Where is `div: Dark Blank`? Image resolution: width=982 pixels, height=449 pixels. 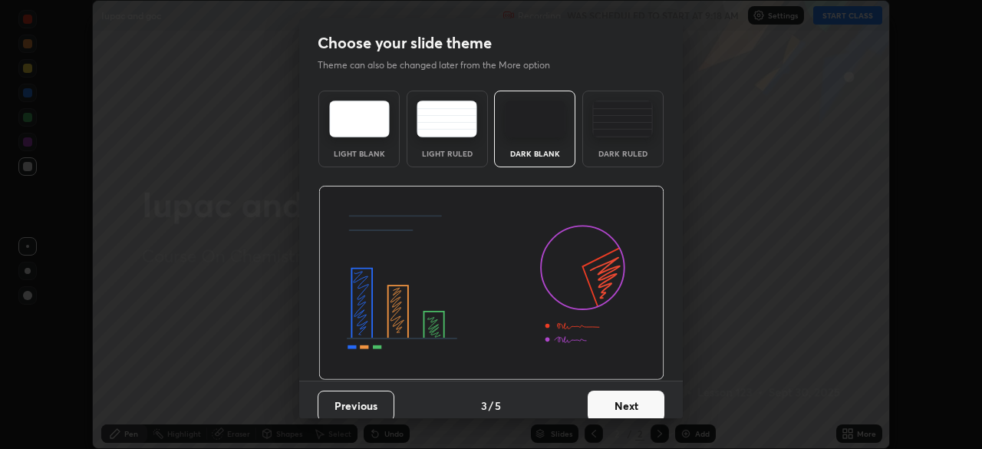
div: Dark Blank is located at coordinates (535, 153).